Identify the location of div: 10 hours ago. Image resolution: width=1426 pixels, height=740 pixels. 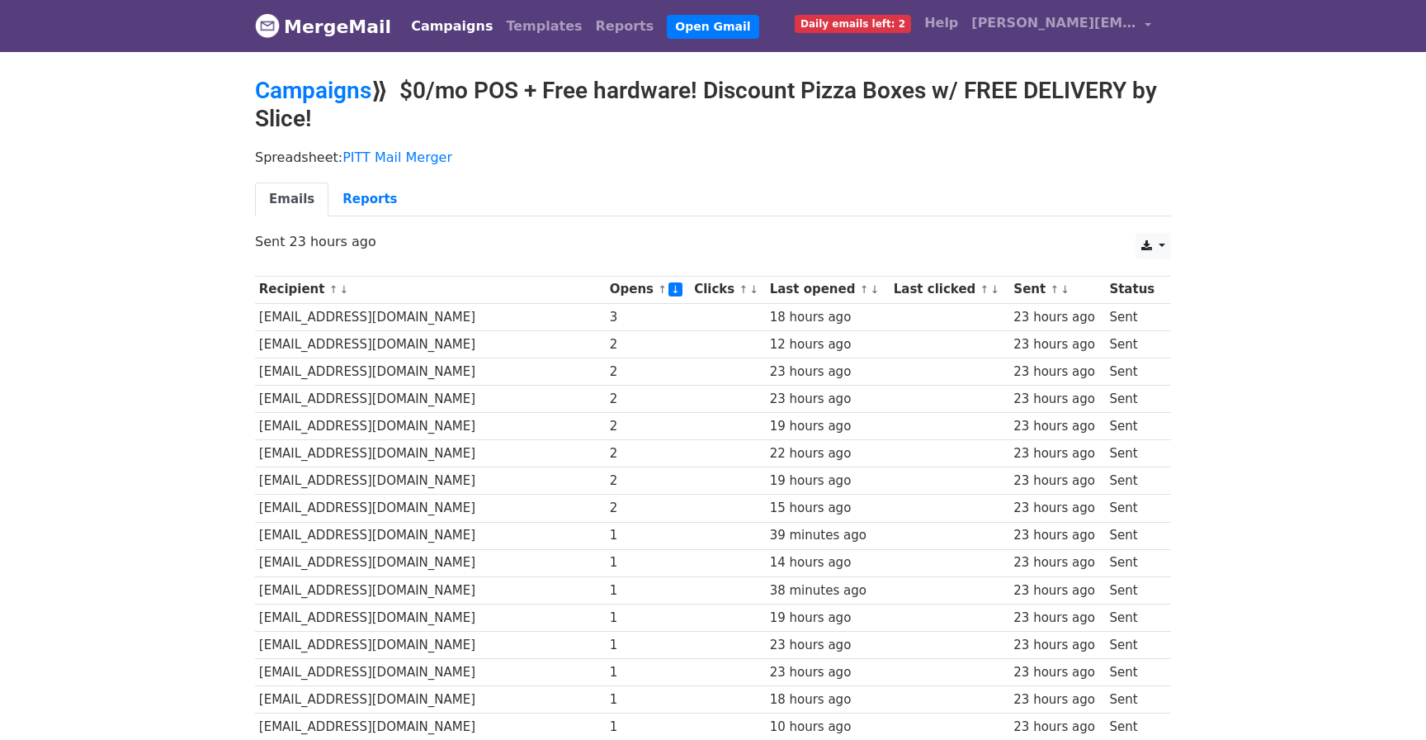
(828, 726).